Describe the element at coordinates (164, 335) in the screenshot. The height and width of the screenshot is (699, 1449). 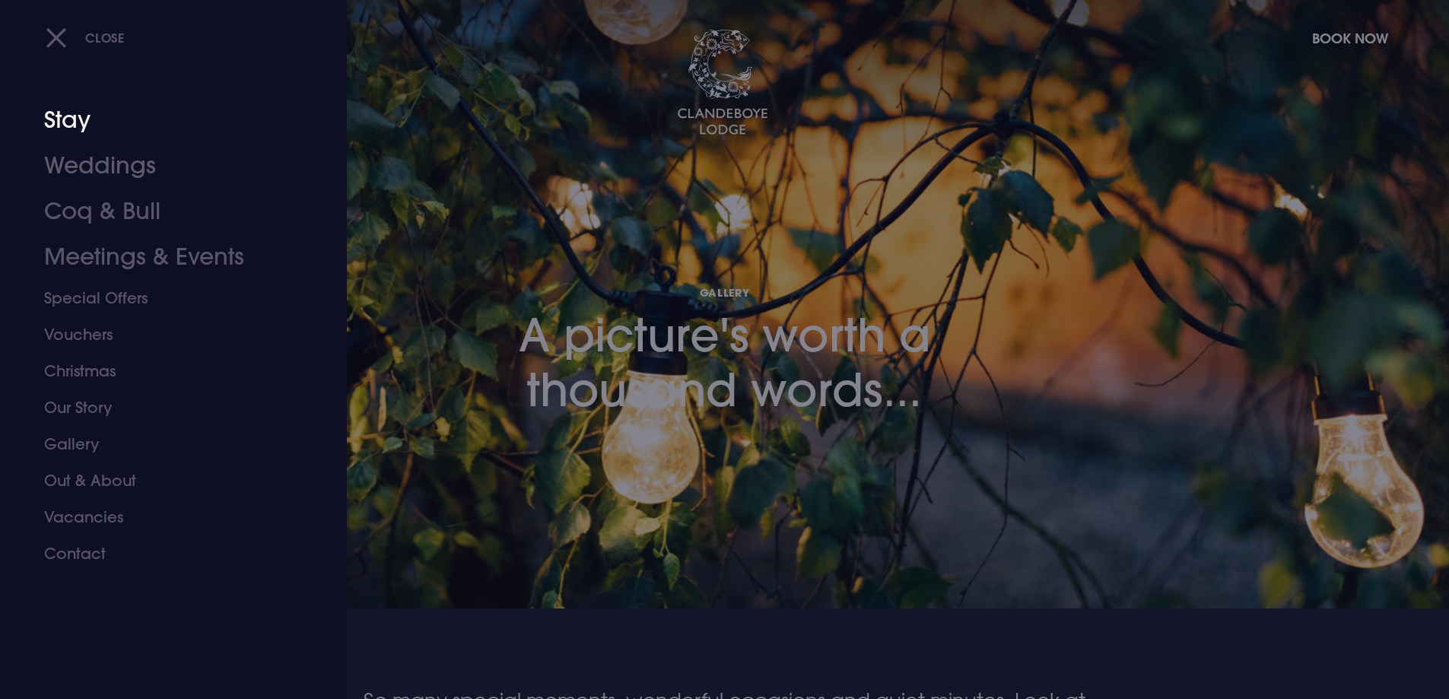
I see `a: Vouchers` at that location.